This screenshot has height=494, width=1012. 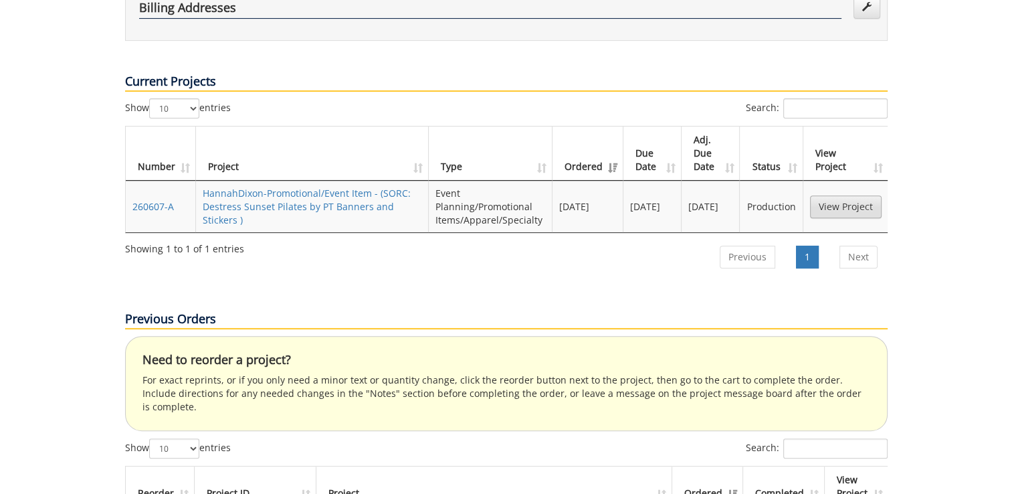 What do you see at coordinates (185, 246) in the screenshot?
I see `div: Showing 1 to 1 of 1 entries` at bounding box center [185, 246].